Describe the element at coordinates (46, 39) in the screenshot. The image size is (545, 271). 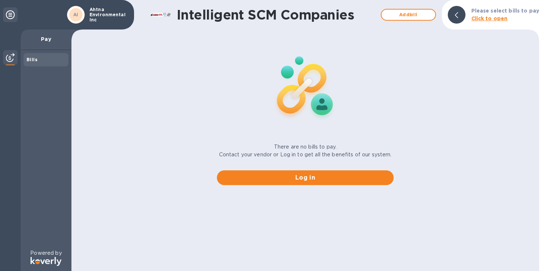
I see `p: Pay` at that location.